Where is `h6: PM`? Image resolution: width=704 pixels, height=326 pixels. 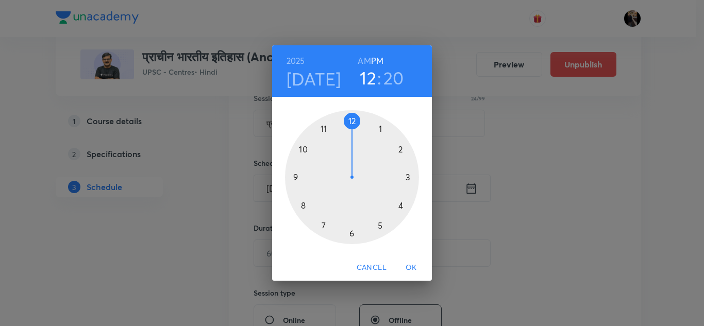
h6: PM is located at coordinates (377, 61).